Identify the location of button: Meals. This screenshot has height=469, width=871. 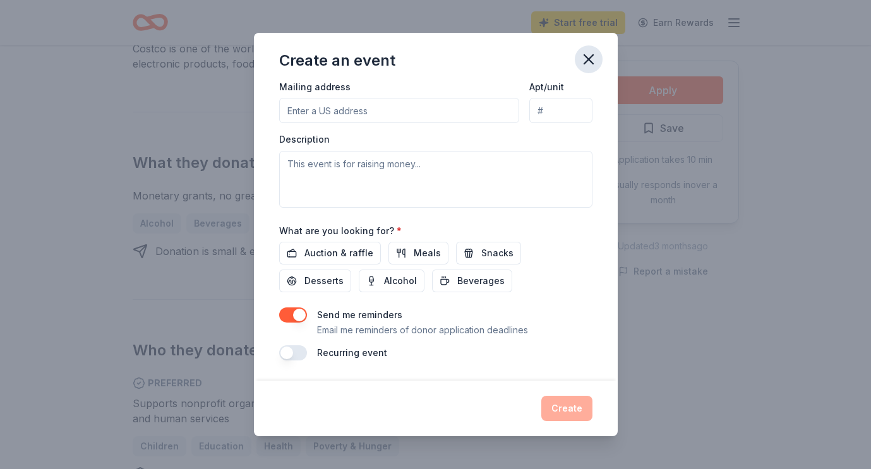
(418, 253).